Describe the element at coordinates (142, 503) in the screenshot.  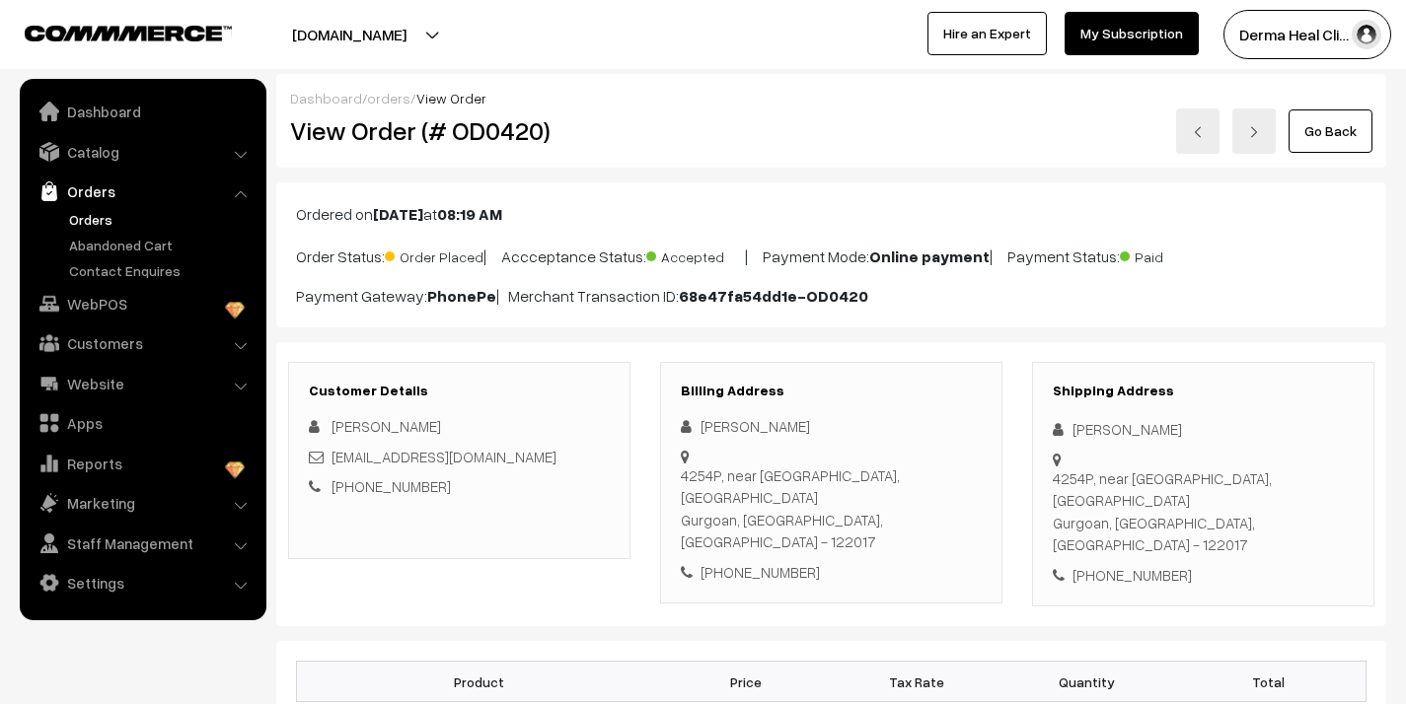
I see `a: Marketing` at that location.